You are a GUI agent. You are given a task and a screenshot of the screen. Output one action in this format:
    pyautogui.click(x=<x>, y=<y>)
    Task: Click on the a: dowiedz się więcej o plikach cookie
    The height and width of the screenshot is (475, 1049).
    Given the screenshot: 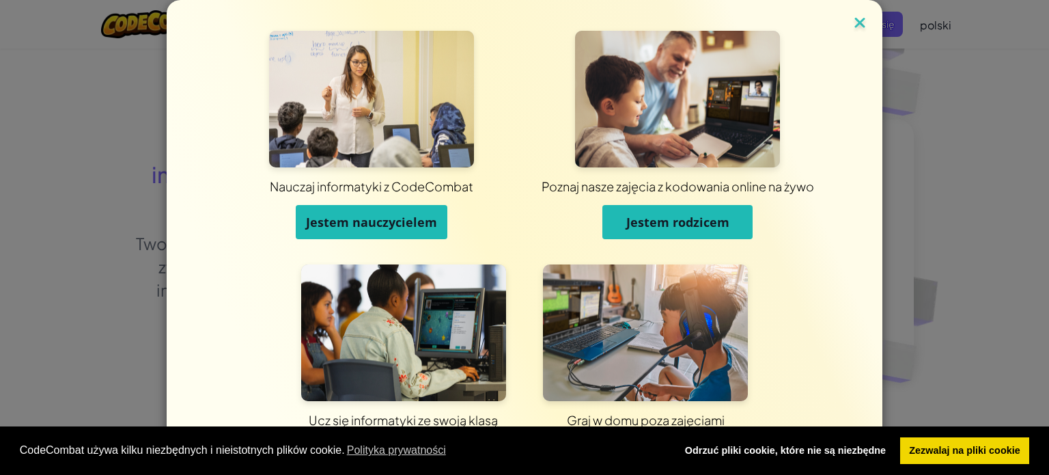 What is the action you would take?
    pyautogui.click(x=396, y=450)
    